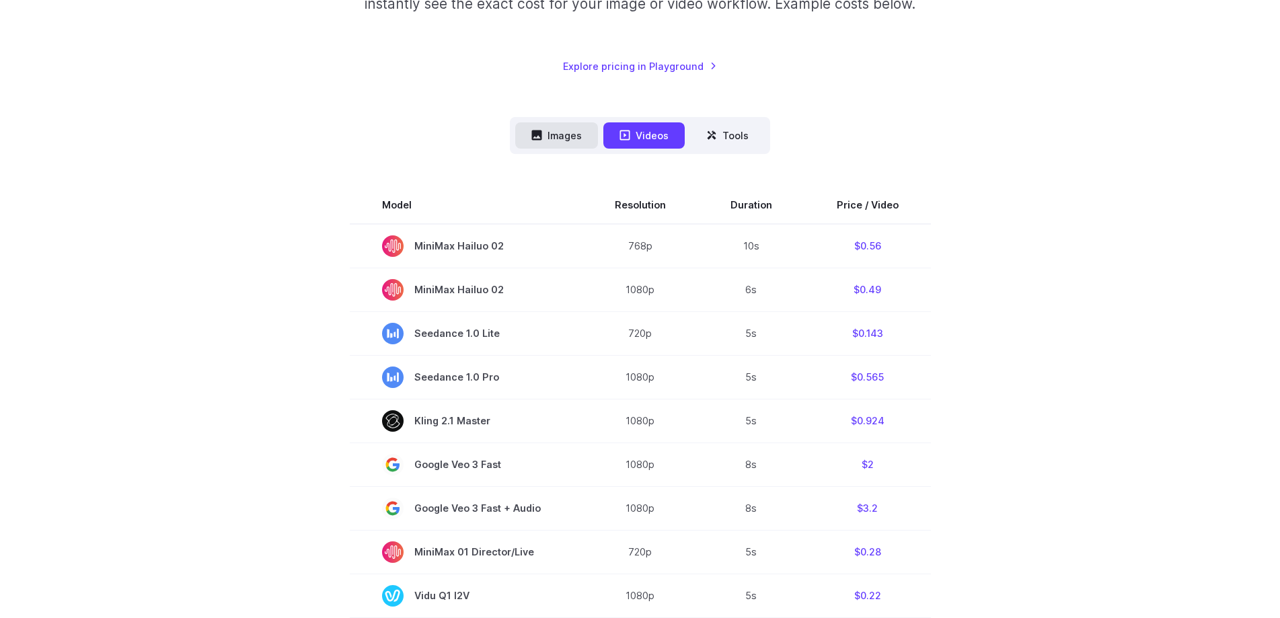  Describe the element at coordinates (466, 334) in the screenshot. I see `span: Seedance 1.0 Lite` at that location.